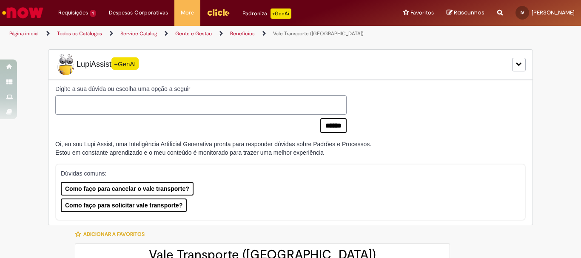 The image size is (581, 258). What do you see at coordinates (66, 65) in the screenshot?
I see `img: Lupi` at bounding box center [66, 65].